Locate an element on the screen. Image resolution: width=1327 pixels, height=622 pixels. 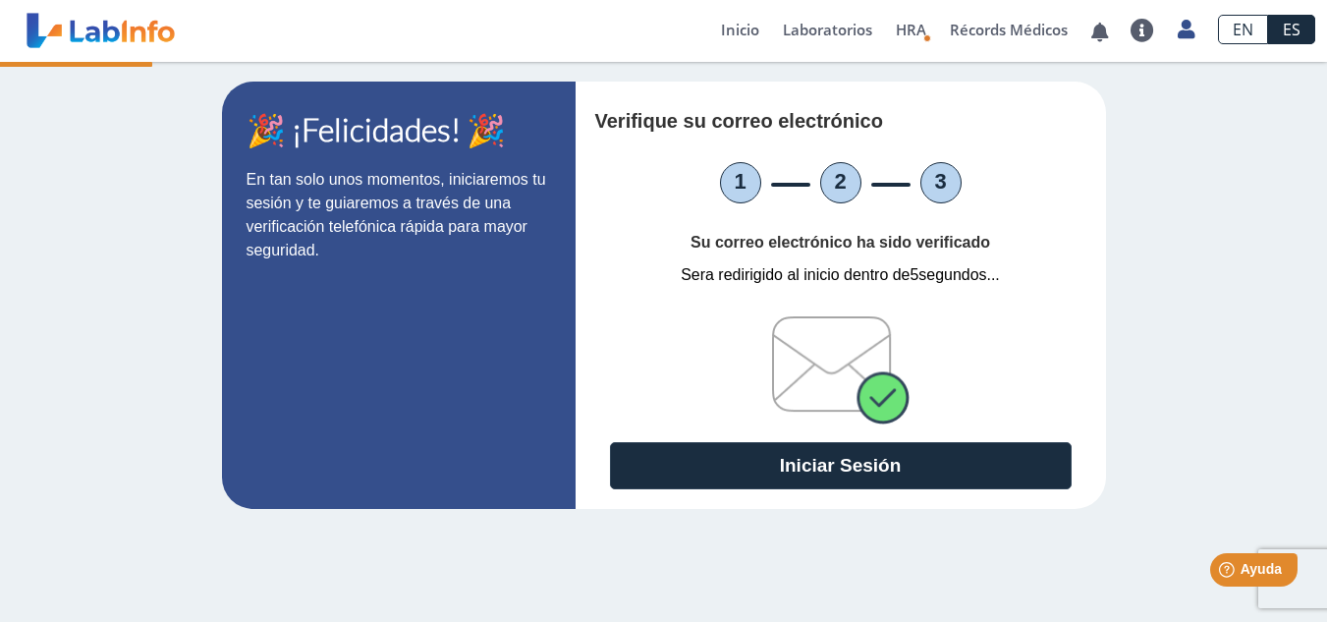
h4: Verifique su correo electrónico is located at coordinates (785, 121).